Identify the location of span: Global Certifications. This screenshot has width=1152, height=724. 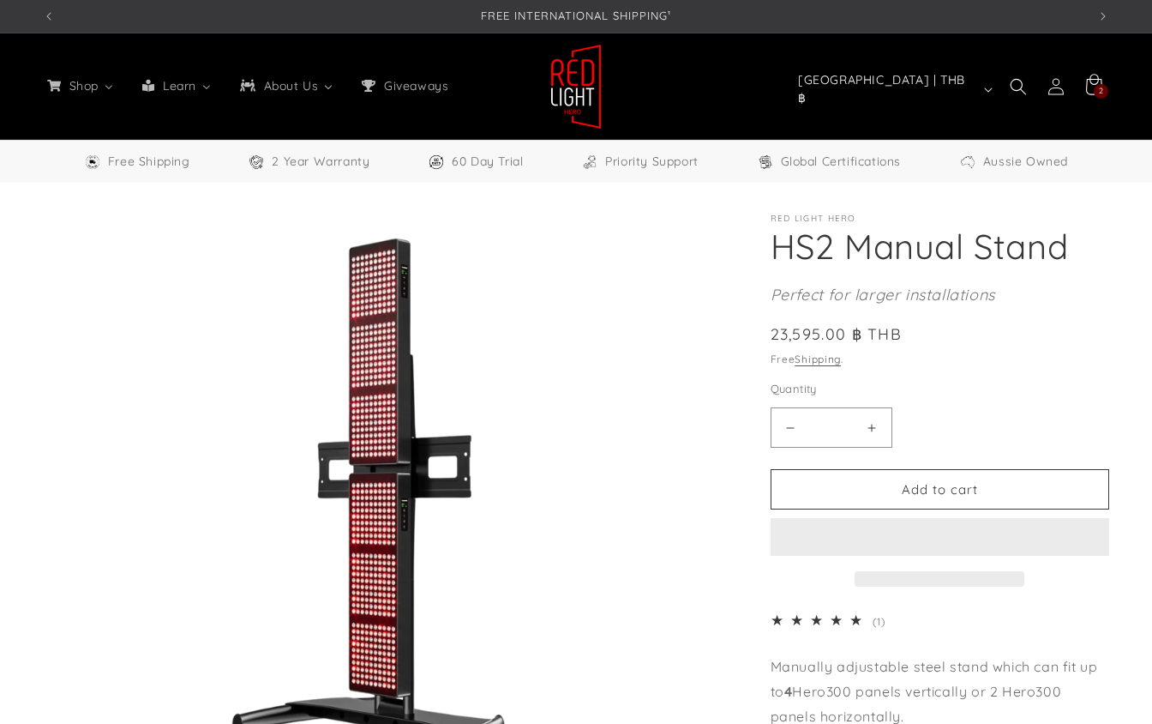
(841, 161).